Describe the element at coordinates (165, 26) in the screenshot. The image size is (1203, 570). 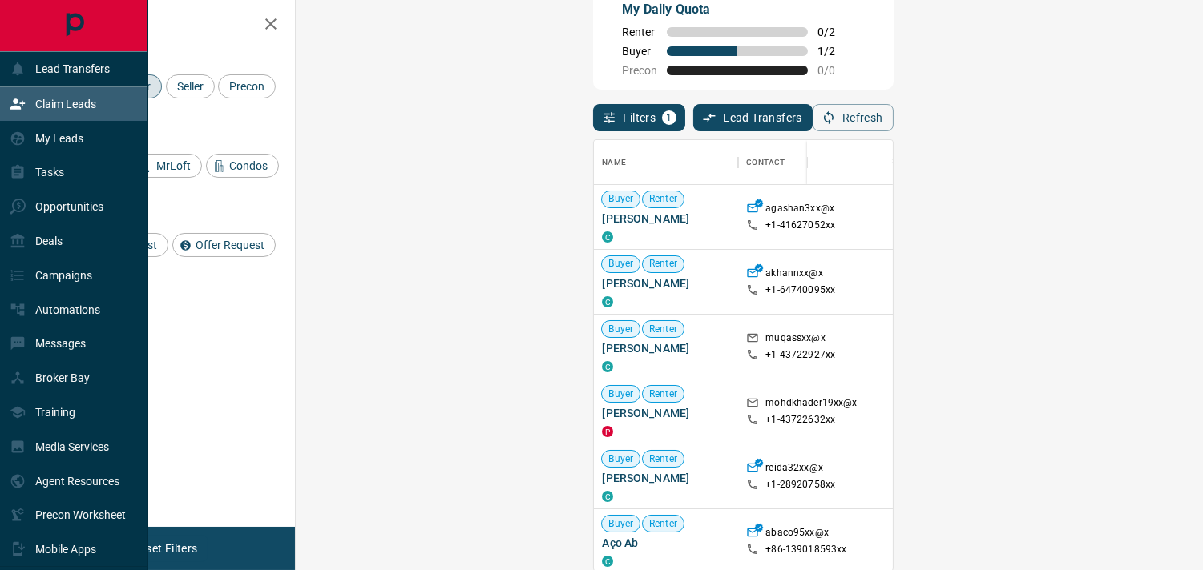
I see `h2: Filters` at that location.